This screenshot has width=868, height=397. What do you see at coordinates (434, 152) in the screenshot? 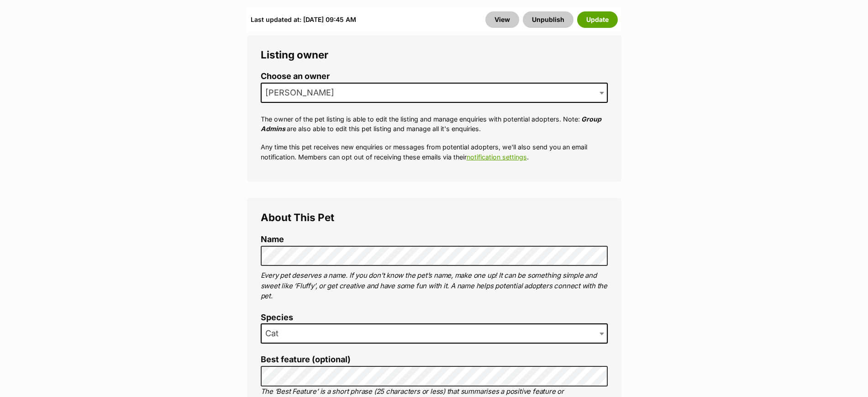
I see `p: Any time this pet receives new enquiries or messages from potential adopters, we'll also send you...` at bounding box center [434, 152].